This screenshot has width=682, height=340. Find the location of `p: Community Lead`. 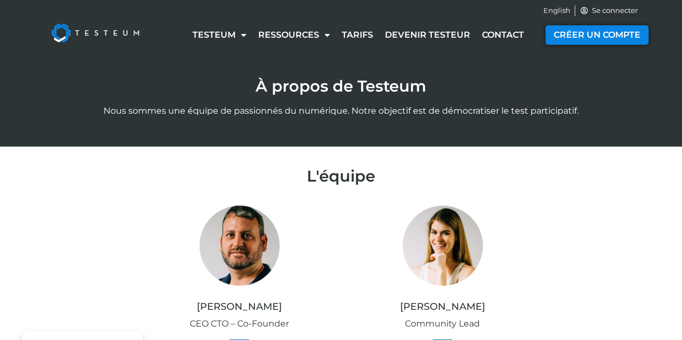

p: Community Lead is located at coordinates (442, 324).